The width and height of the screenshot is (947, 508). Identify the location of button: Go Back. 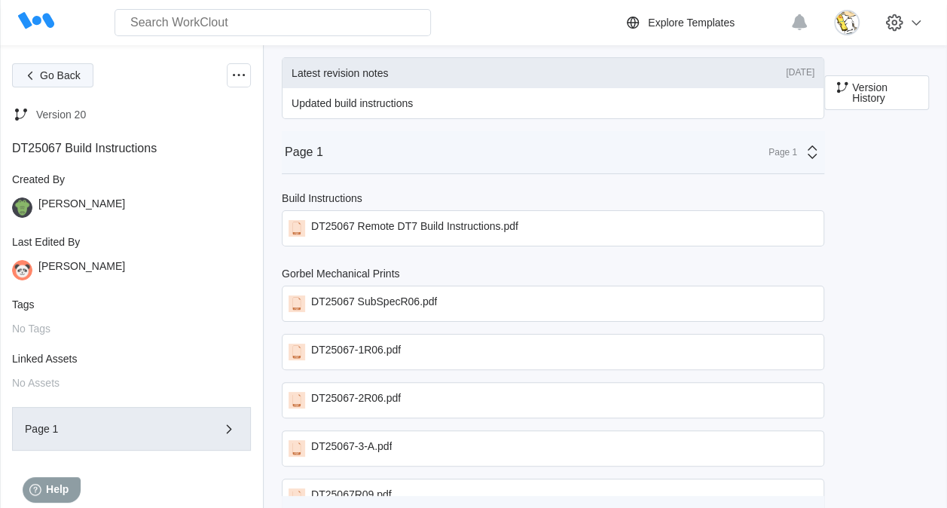
(53, 75).